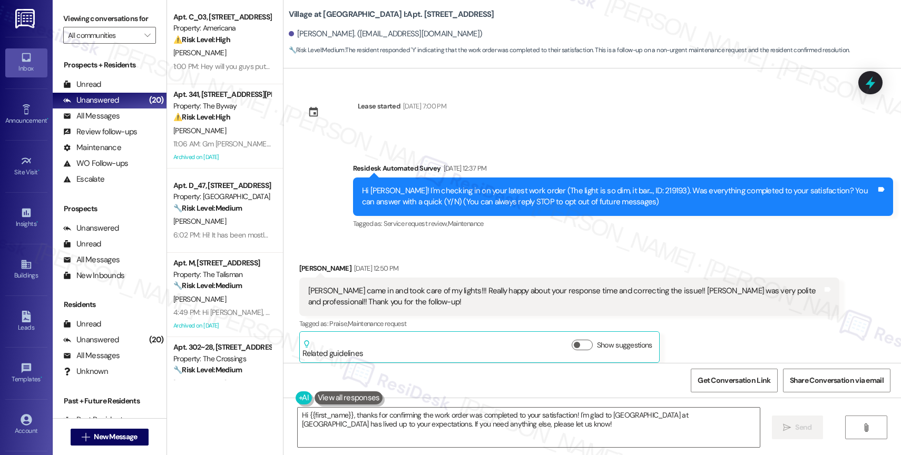  Describe the element at coordinates (624, 345) in the screenshot. I see `label: Show suggestions` at that location.